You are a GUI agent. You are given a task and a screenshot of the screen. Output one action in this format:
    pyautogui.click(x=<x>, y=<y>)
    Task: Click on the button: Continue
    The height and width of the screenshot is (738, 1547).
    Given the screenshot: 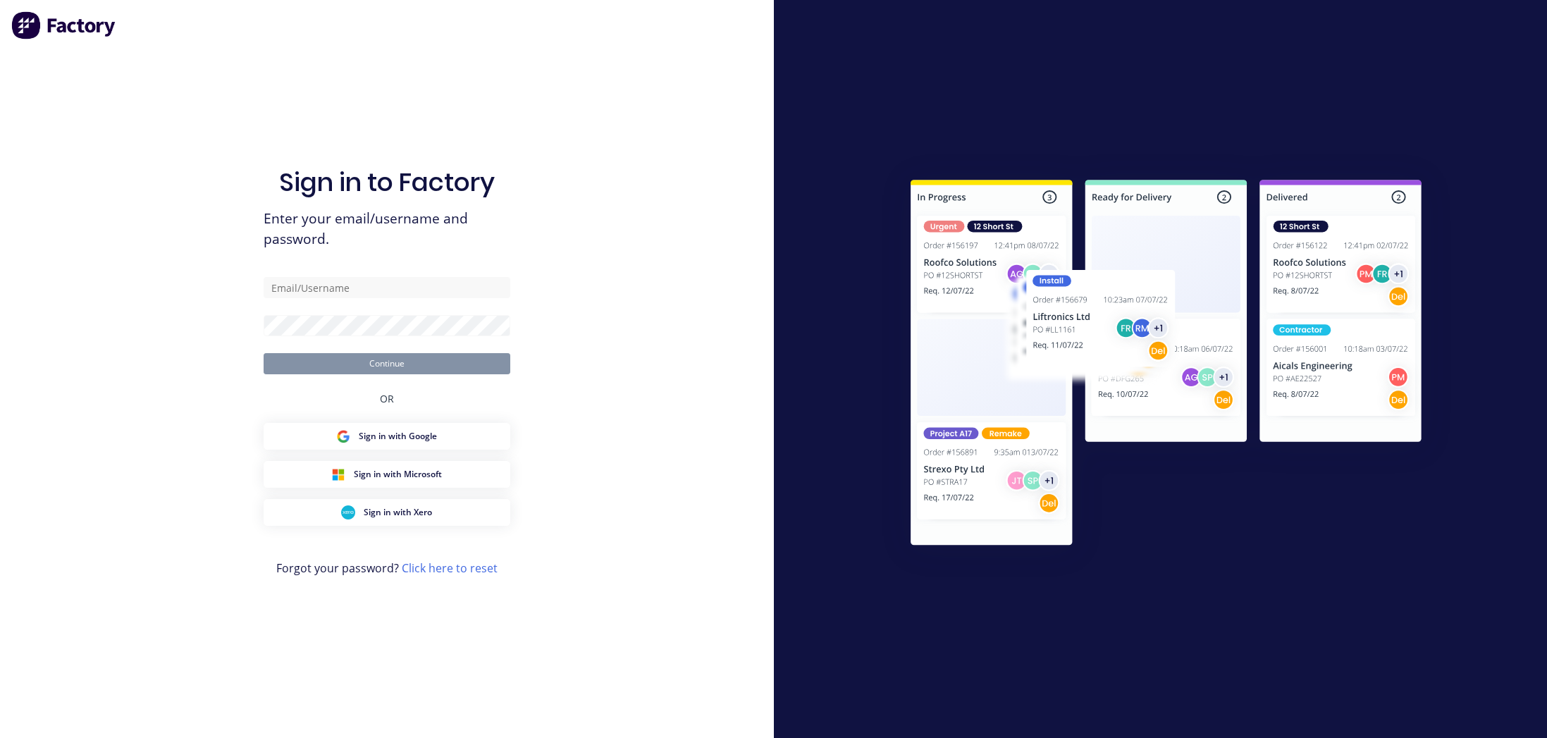 What is the action you would take?
    pyautogui.click(x=387, y=364)
    